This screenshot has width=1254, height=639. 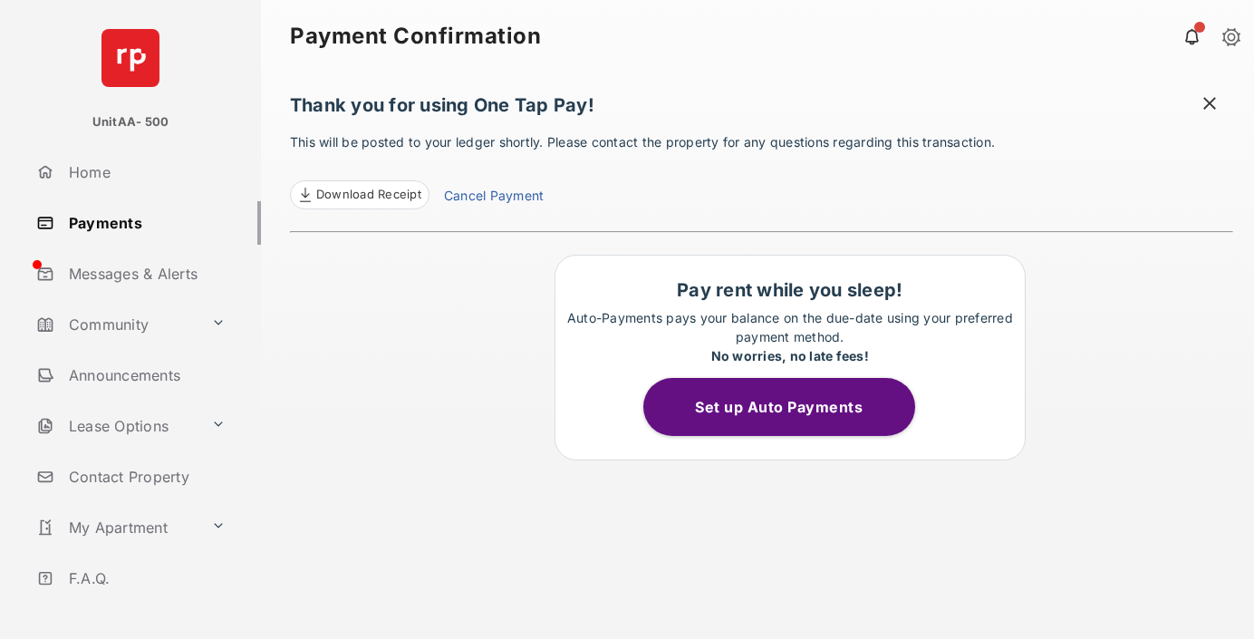 I want to click on a: Announcements, so click(x=145, y=375).